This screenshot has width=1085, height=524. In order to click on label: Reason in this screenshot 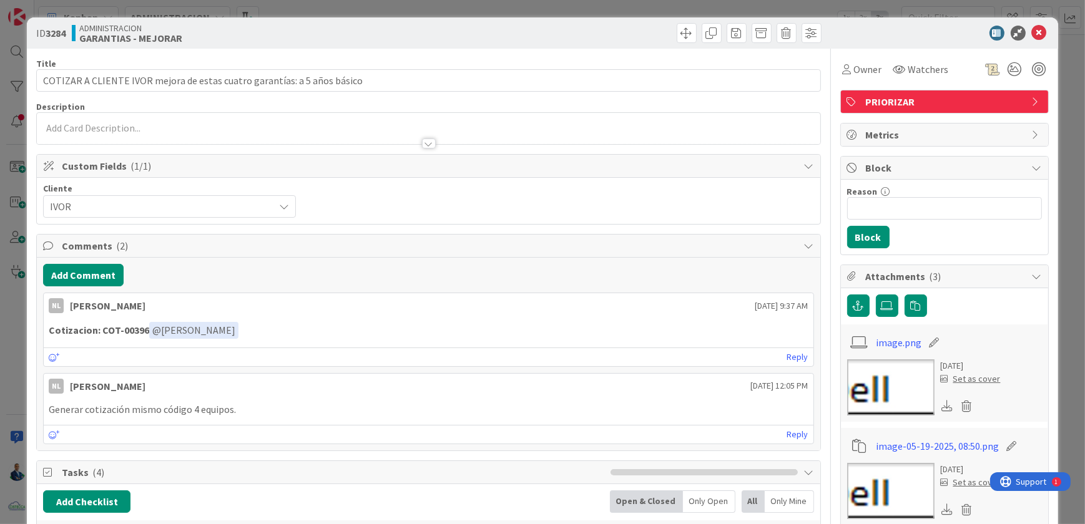, I will do `click(862, 192)`.